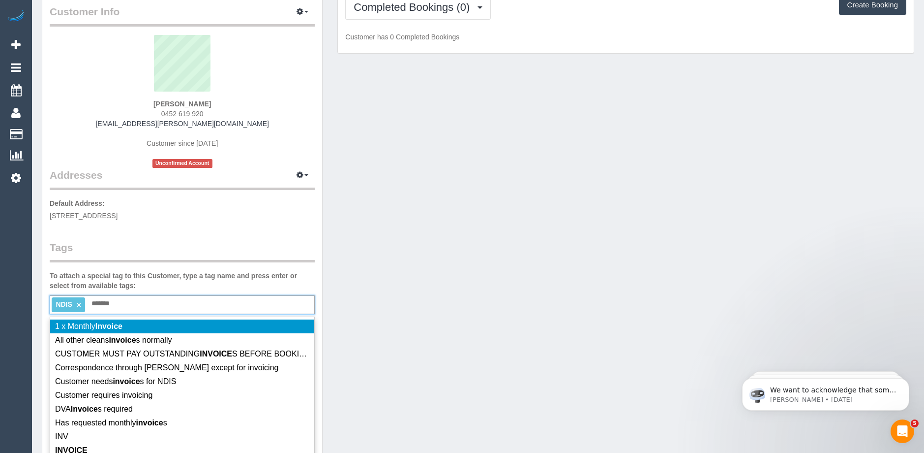 Image resolution: width=924 pixels, height=453 pixels. Describe the element at coordinates (182, 15) in the screenshot. I see `legend: Customer Info` at that location.